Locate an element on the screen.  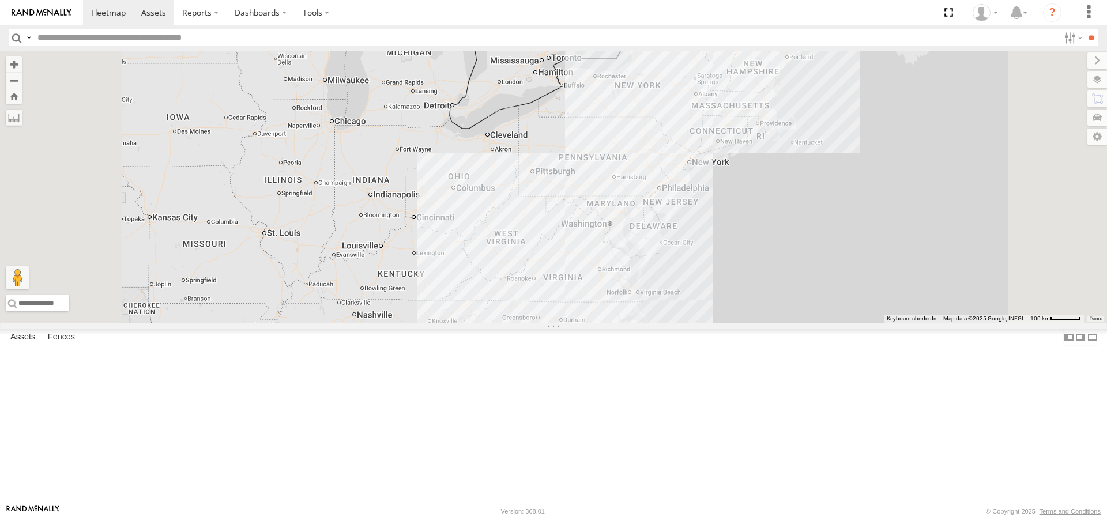
label: Search Query is located at coordinates (29, 37).